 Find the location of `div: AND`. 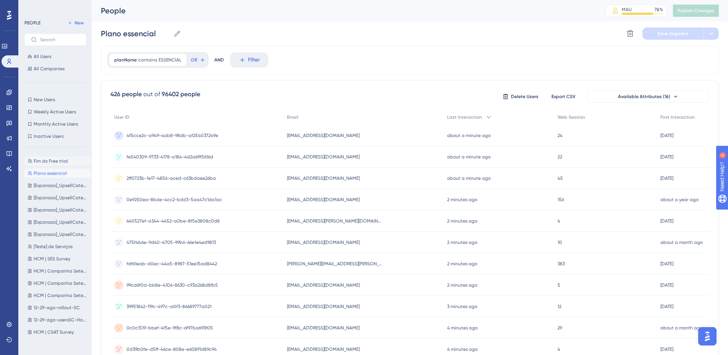

div: AND is located at coordinates (219, 60).